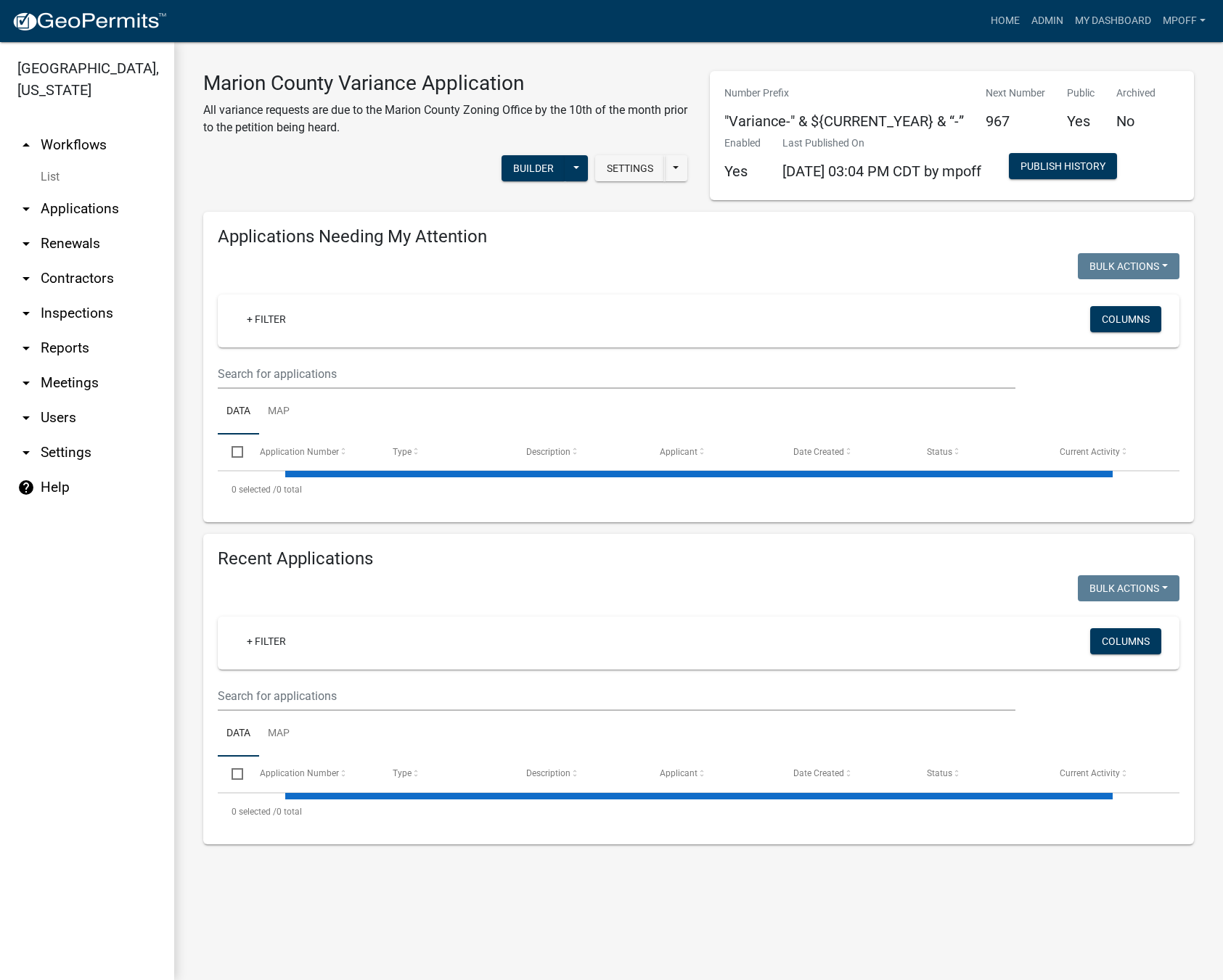  I want to click on h4: Recent Applications, so click(698, 558).